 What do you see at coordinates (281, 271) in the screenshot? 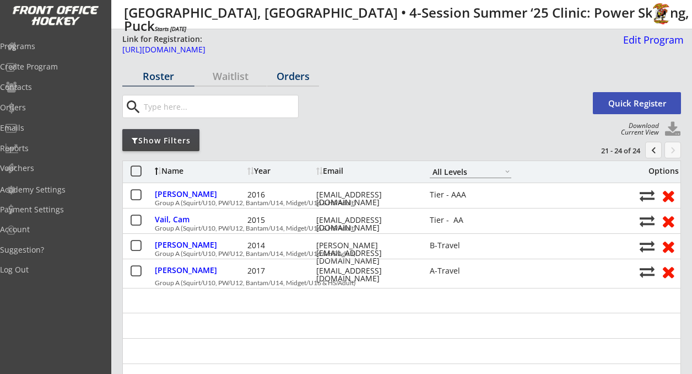
I see `div: 2017` at bounding box center [281, 271].